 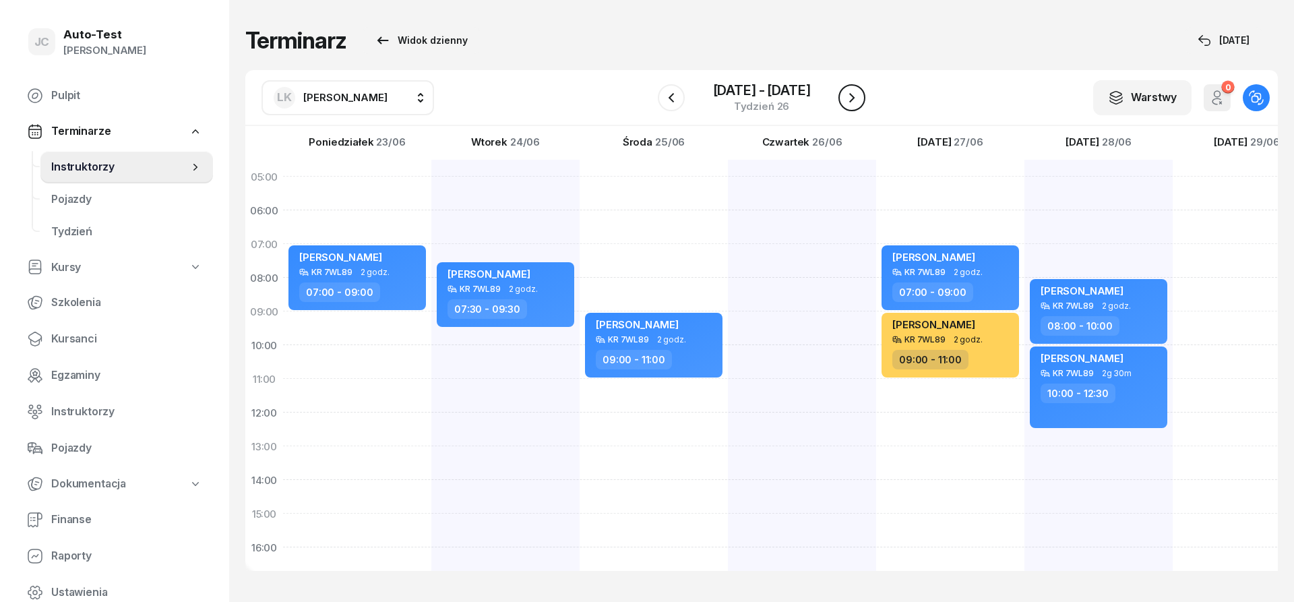 What do you see at coordinates (1078, 393) in the screenshot?
I see `div: 10:00 - 12:30` at bounding box center [1078, 393].